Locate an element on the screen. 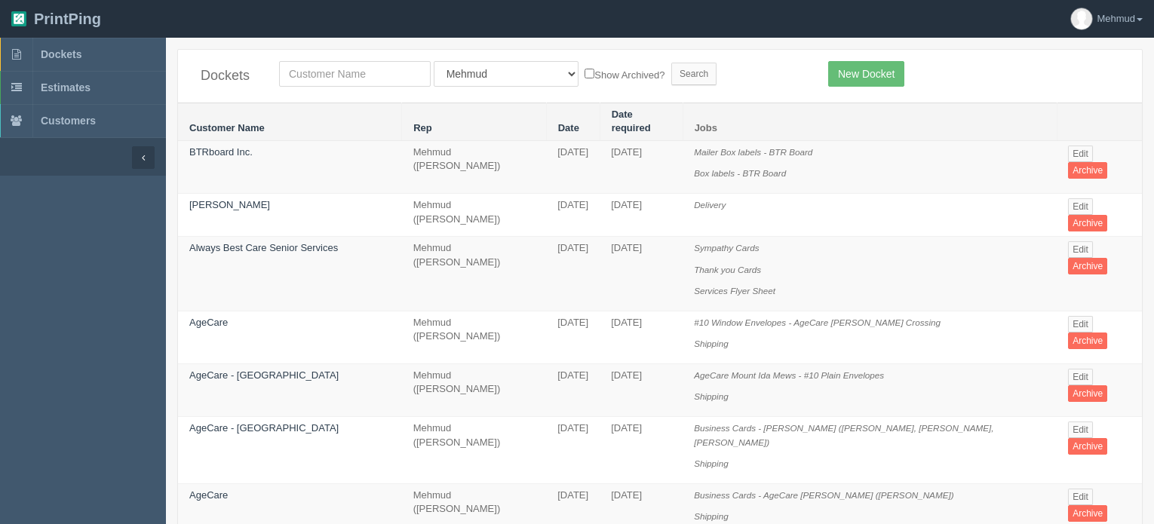 The height and width of the screenshot is (524, 1154). img: logo-3e63b451c926e2ac314895c53de4908e5d424f24456219fb08d385ab2e579770.png is located at coordinates (19, 19).